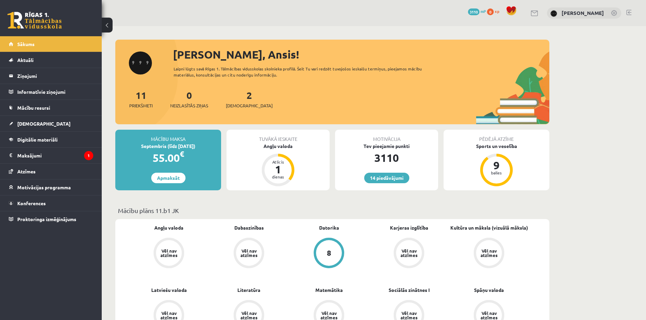  What do you see at coordinates (249, 228) in the screenshot?
I see `a: Dabaszinības` at bounding box center [249, 228].